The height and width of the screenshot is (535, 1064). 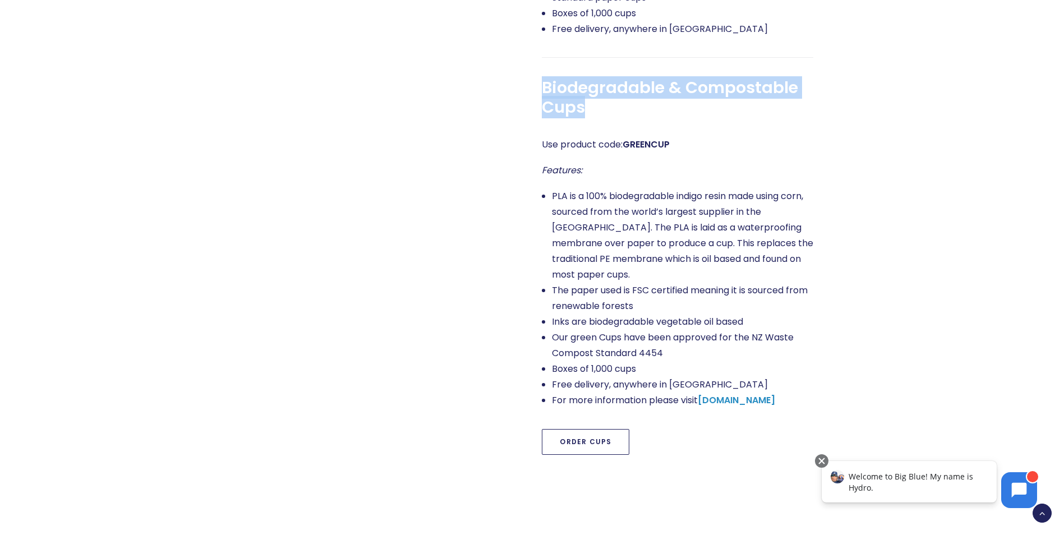 What do you see at coordinates (562, 170) in the screenshot?
I see `em: Features:` at bounding box center [562, 170].